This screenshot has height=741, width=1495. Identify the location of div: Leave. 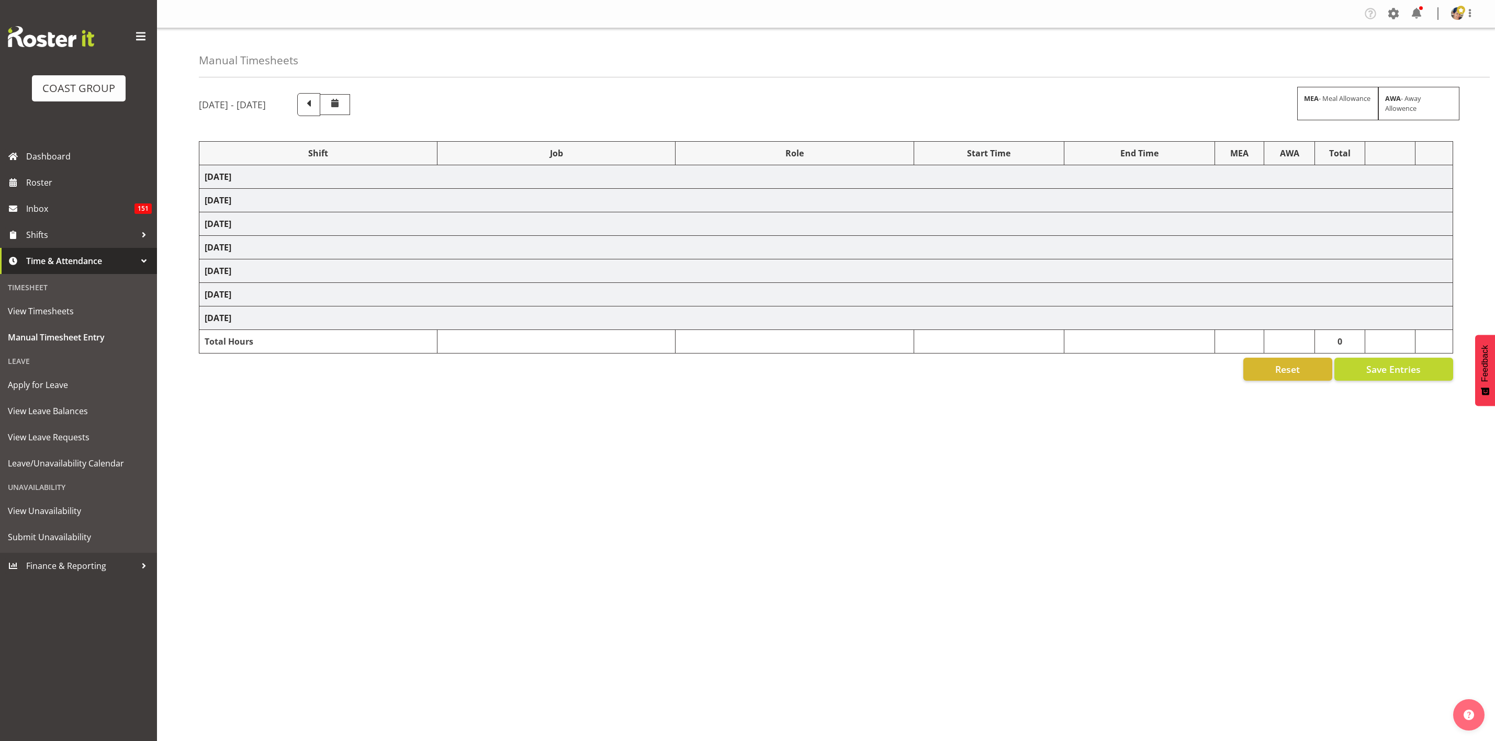
(78, 361).